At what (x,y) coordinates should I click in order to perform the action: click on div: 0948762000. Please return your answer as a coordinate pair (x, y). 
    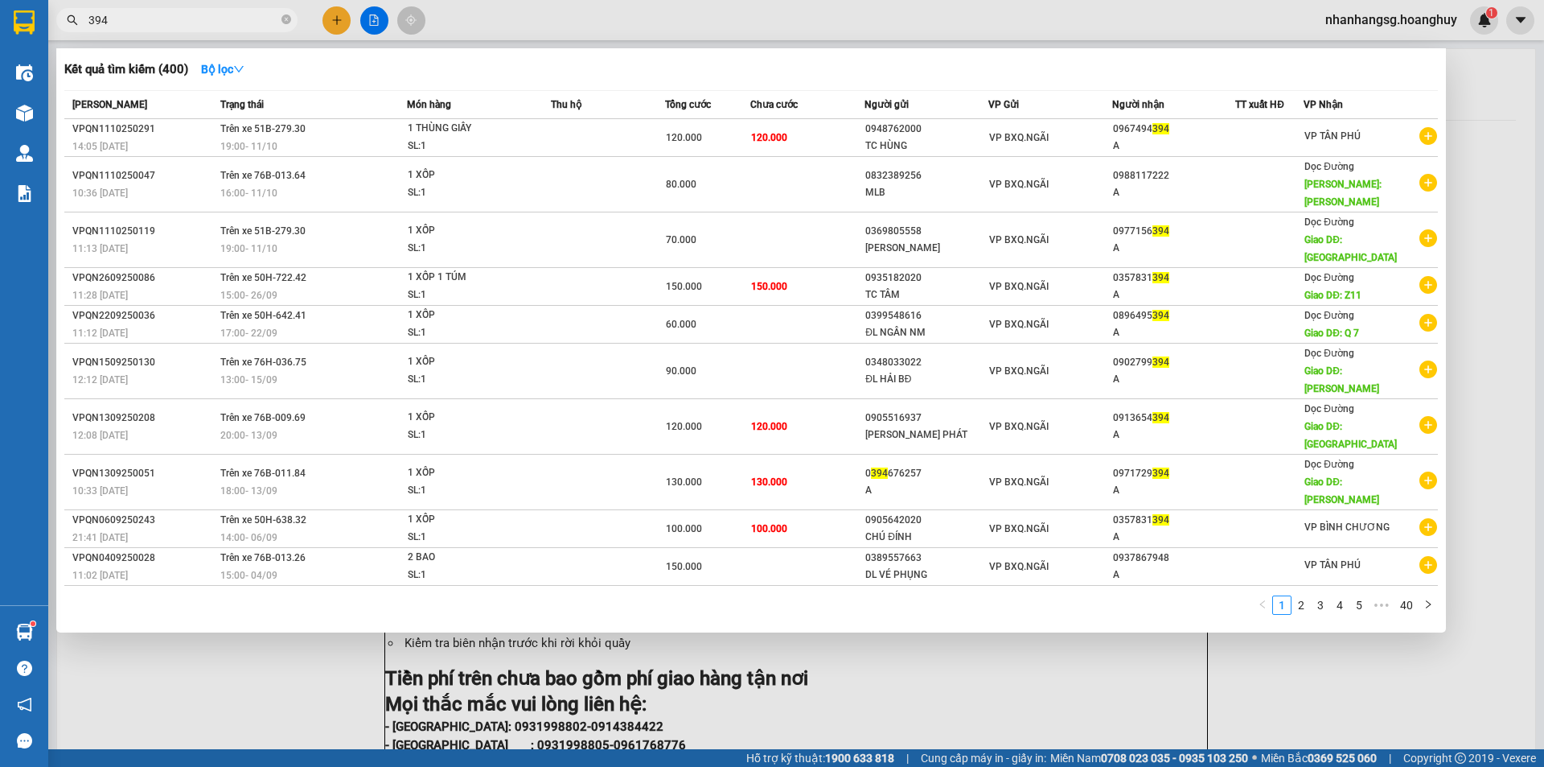
    Looking at the image, I should click on (927, 129).